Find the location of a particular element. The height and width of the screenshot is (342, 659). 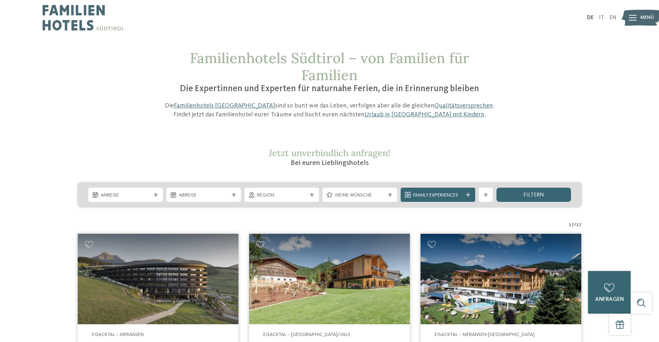

span: Anreise is located at coordinates (126, 196).